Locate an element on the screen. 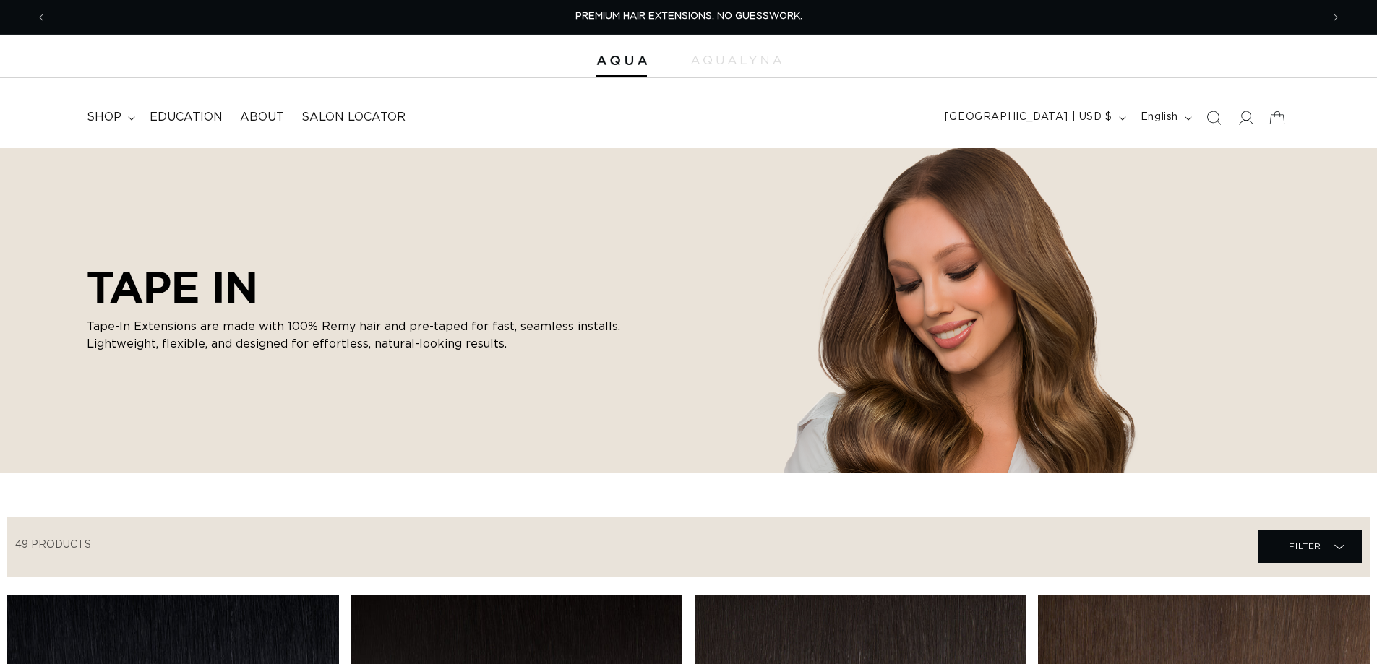 Image resolution: width=1377 pixels, height=664 pixels. h2: TAPE IN is located at coordinates (362, 287).